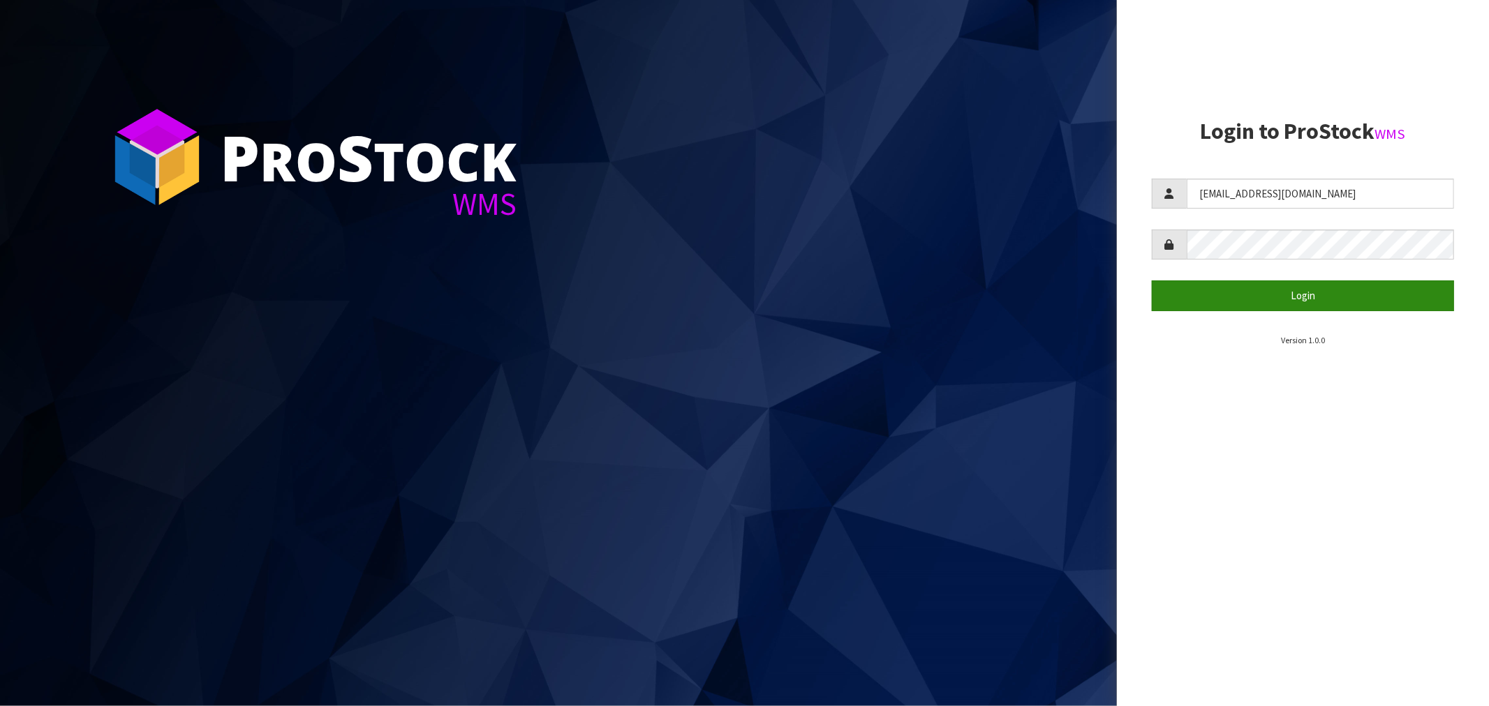 The image size is (1489, 706). I want to click on div: ro tock, so click(368, 157).